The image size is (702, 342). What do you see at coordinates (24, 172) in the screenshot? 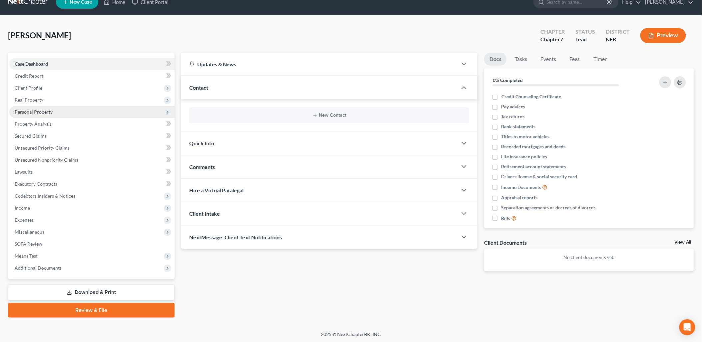
I see `span: Lawsuits` at bounding box center [24, 172].